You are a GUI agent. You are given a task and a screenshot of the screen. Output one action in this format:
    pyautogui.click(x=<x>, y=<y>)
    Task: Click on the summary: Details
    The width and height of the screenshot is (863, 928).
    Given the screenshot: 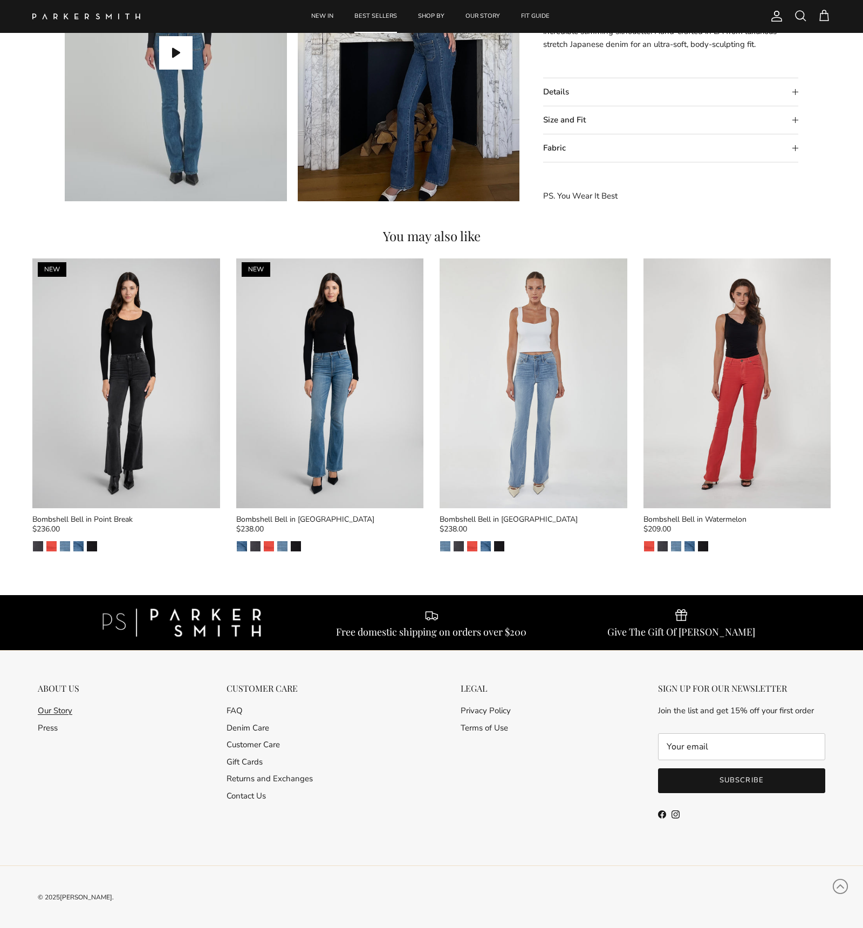 What is the action you would take?
    pyautogui.click(x=671, y=92)
    